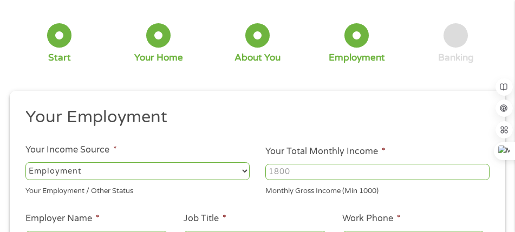 The image size is (515, 232). What do you see at coordinates (456, 58) in the screenshot?
I see `div: Banking` at bounding box center [456, 58].